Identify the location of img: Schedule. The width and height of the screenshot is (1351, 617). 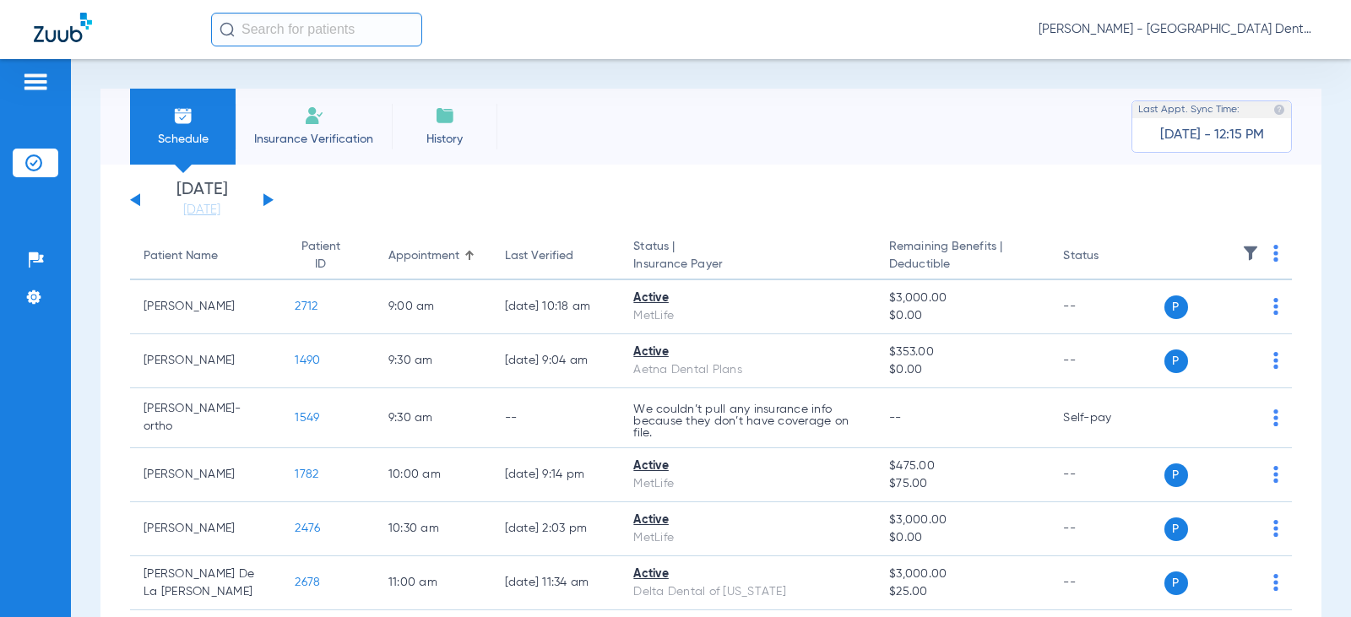
(183, 116).